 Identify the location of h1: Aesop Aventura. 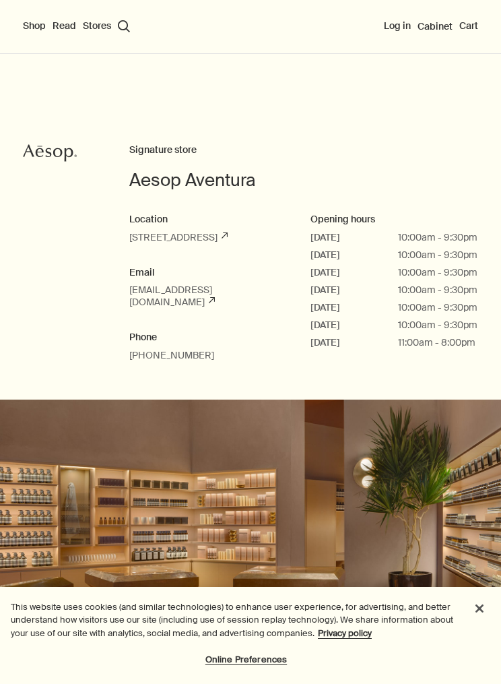
(311, 180).